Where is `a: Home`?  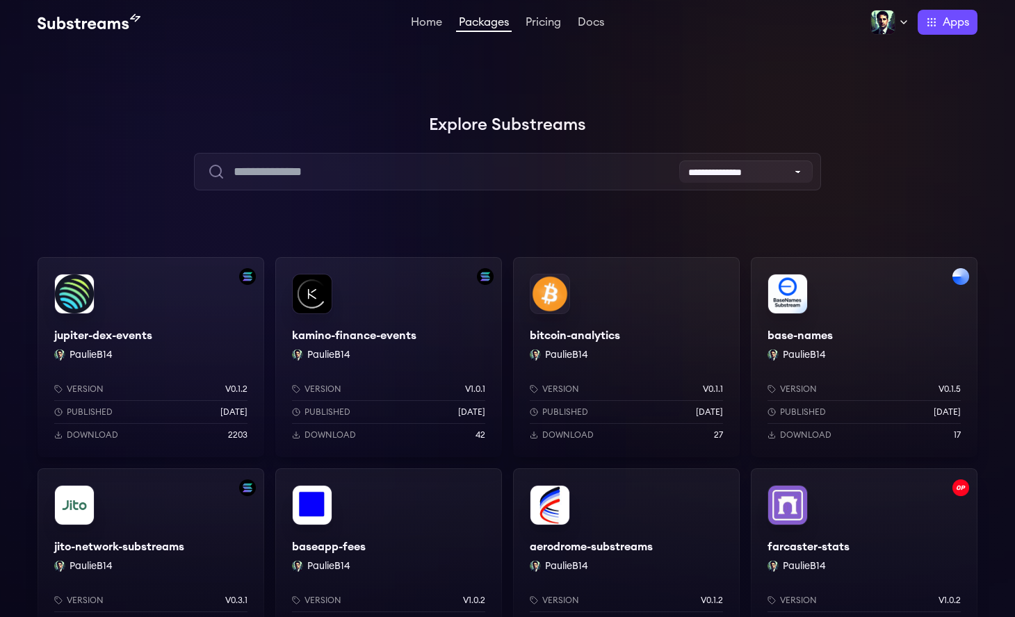 a: Home is located at coordinates (426, 24).